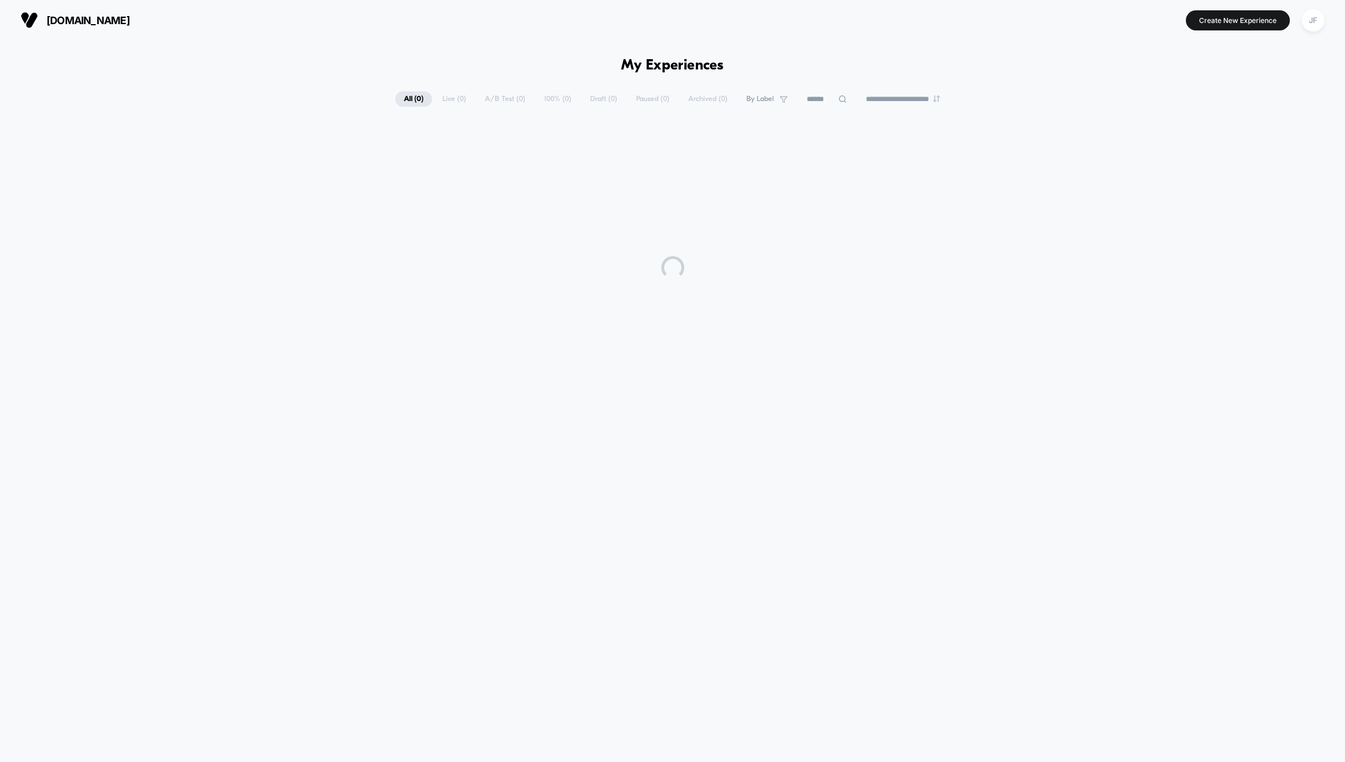 The height and width of the screenshot is (762, 1345). What do you see at coordinates (1237, 20) in the screenshot?
I see `button: Create New Experience` at bounding box center [1237, 20].